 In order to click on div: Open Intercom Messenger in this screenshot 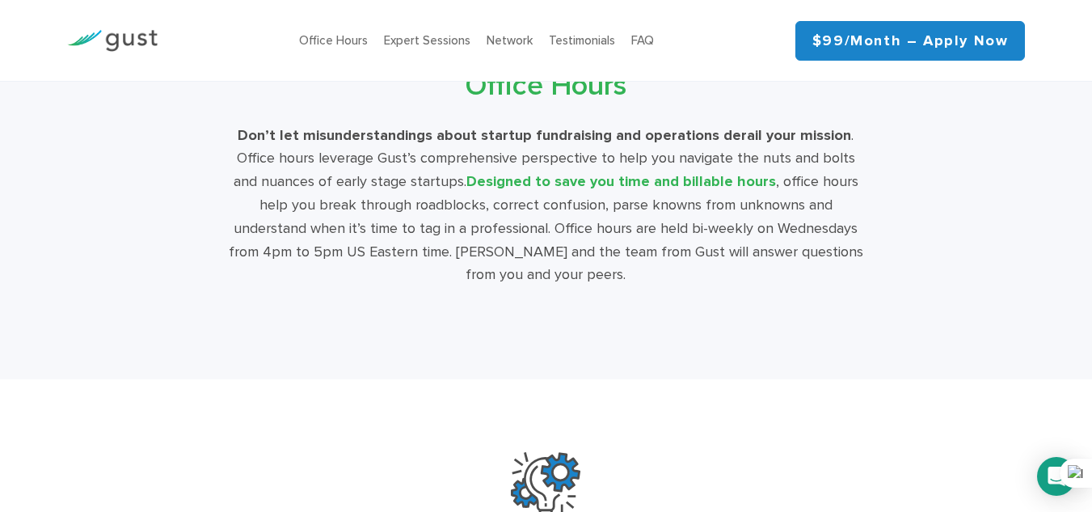, I will do `click(1056, 476)`.